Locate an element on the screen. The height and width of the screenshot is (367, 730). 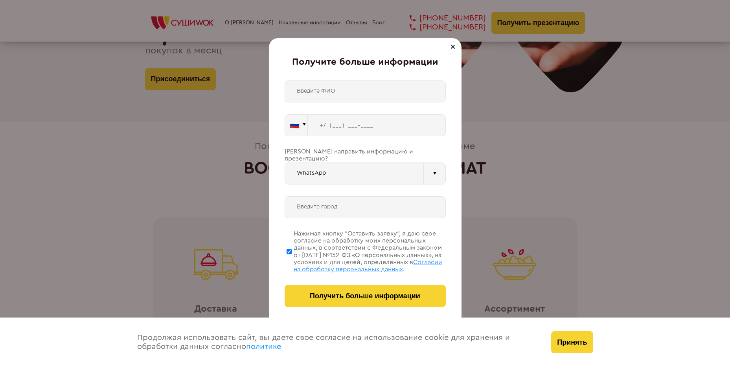
div: Продолжая использовать сайт, вы даете свое согласие на использование cookie для хранения и обрабо... is located at coordinates (336, 343).